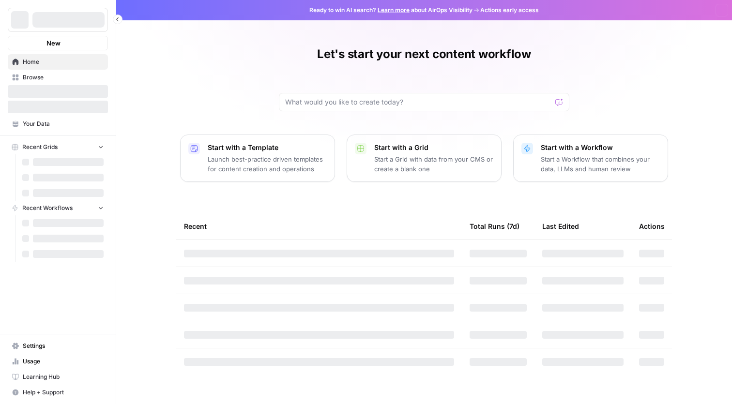 Image resolution: width=732 pixels, height=404 pixels. I want to click on button: New, so click(58, 43).